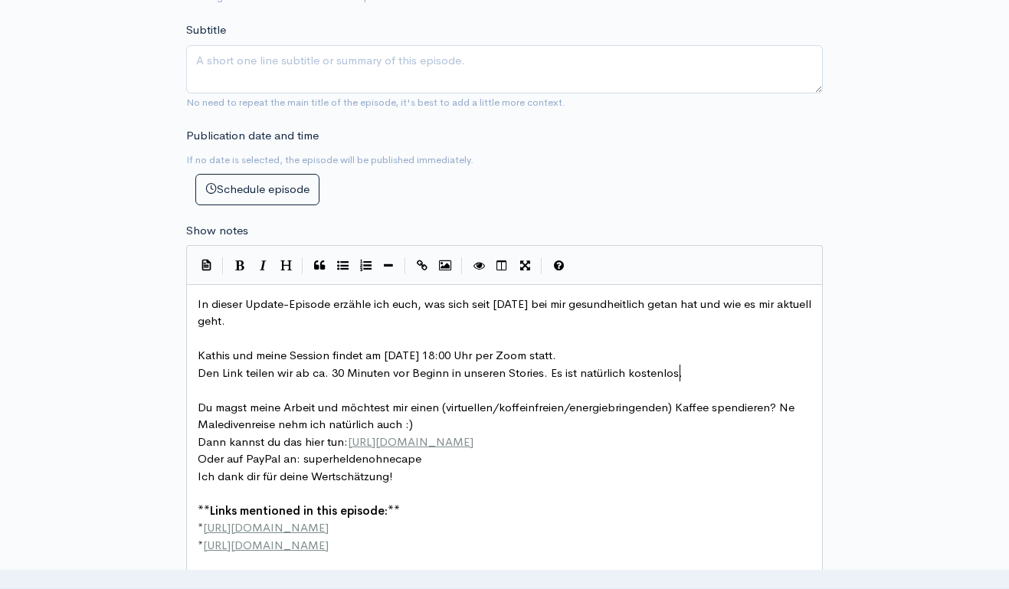 Image resolution: width=1009 pixels, height=589 pixels. What do you see at coordinates (257, 189) in the screenshot?
I see `button: Schedule episode` at bounding box center [257, 189].